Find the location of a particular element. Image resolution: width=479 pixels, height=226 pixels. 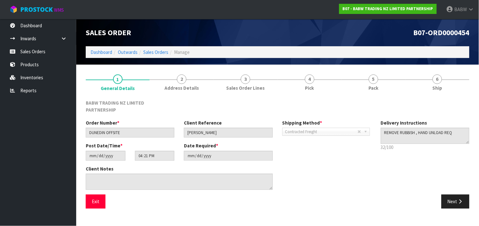

a: Outwards is located at coordinates (128, 52).